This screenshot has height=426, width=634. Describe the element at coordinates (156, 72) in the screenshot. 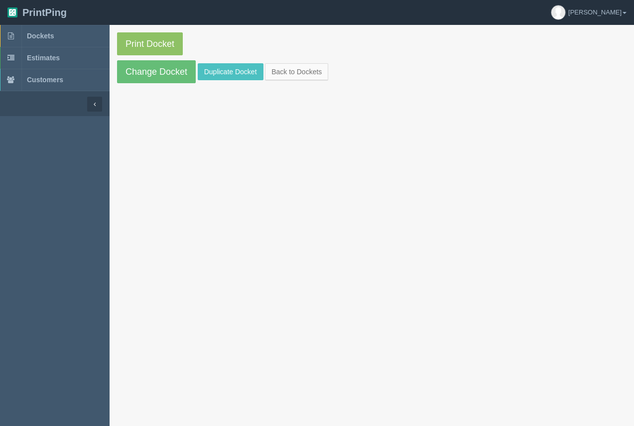

I see `a: Change Docket` at that location.